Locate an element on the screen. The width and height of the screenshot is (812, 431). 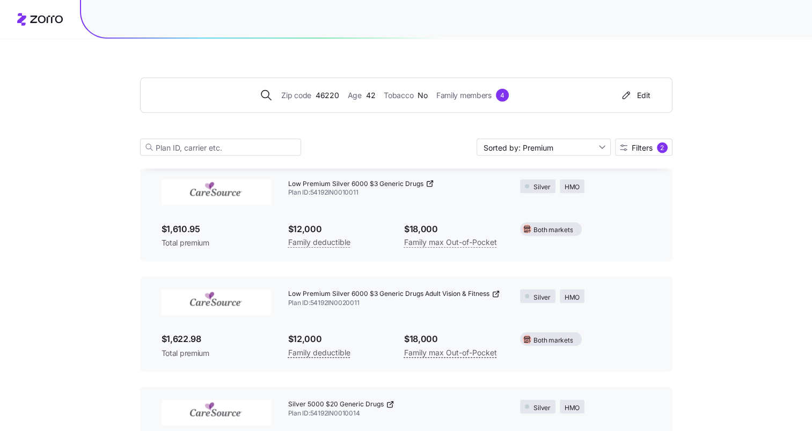
span: Low Premium Silver 6000 $3 Generic Drugs Adult Vision & Fitness is located at coordinates (389, 294).